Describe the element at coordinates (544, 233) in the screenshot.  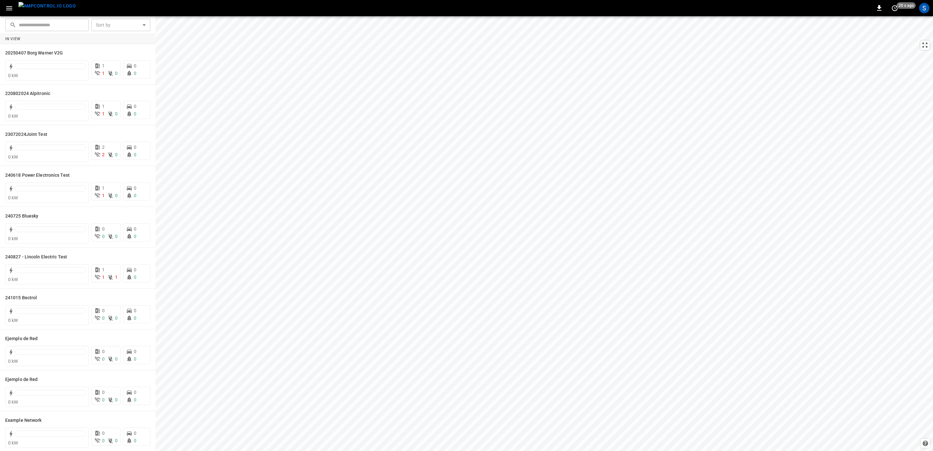
I see `canvas: Map` at that location.